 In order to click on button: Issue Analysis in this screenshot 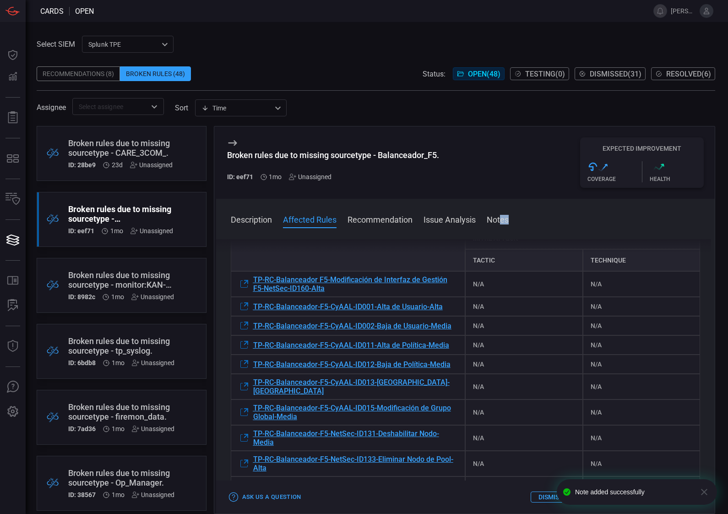, I will do `click(450, 219)`.